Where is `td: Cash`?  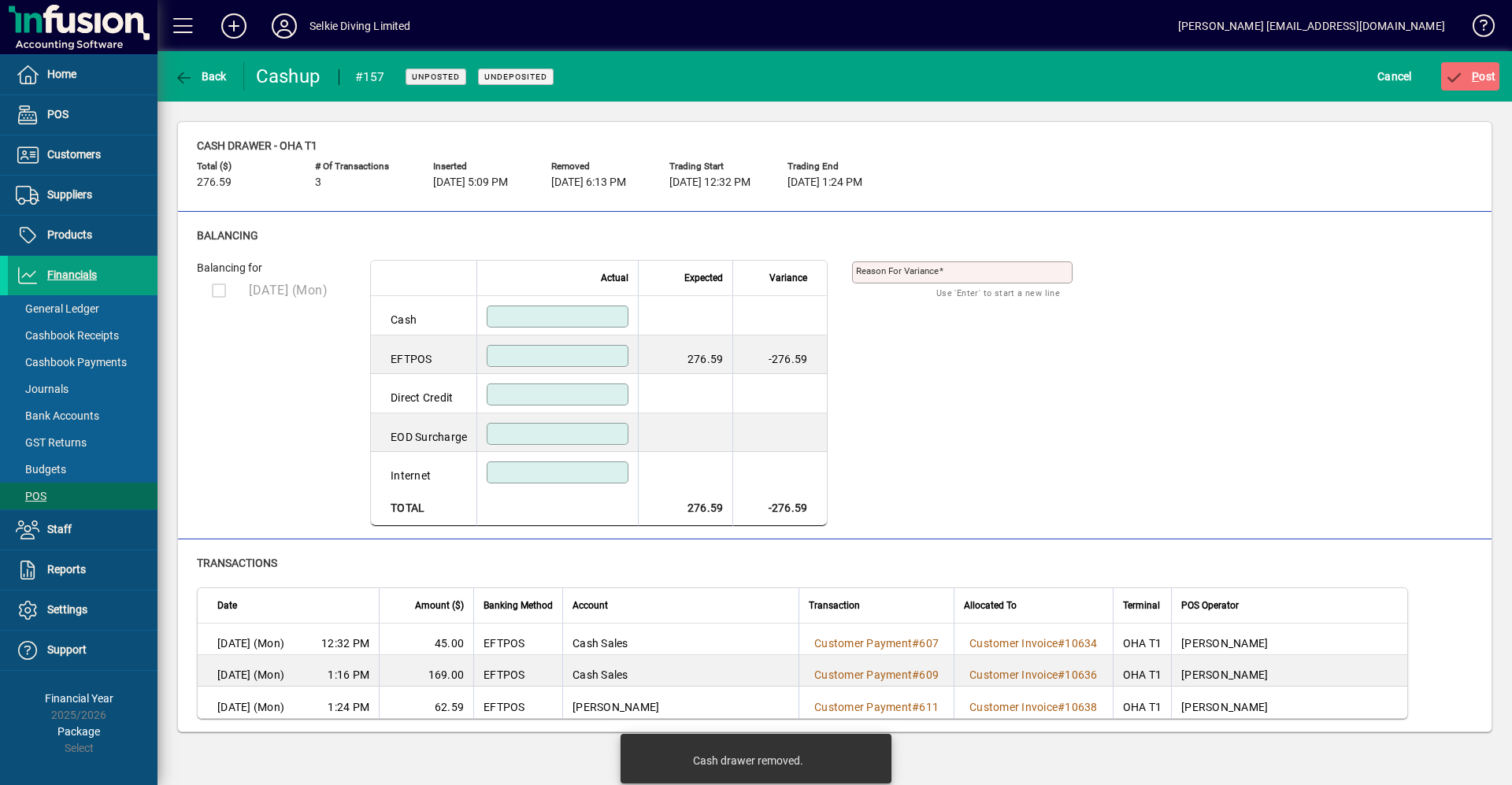
td: Cash is located at coordinates (424, 316).